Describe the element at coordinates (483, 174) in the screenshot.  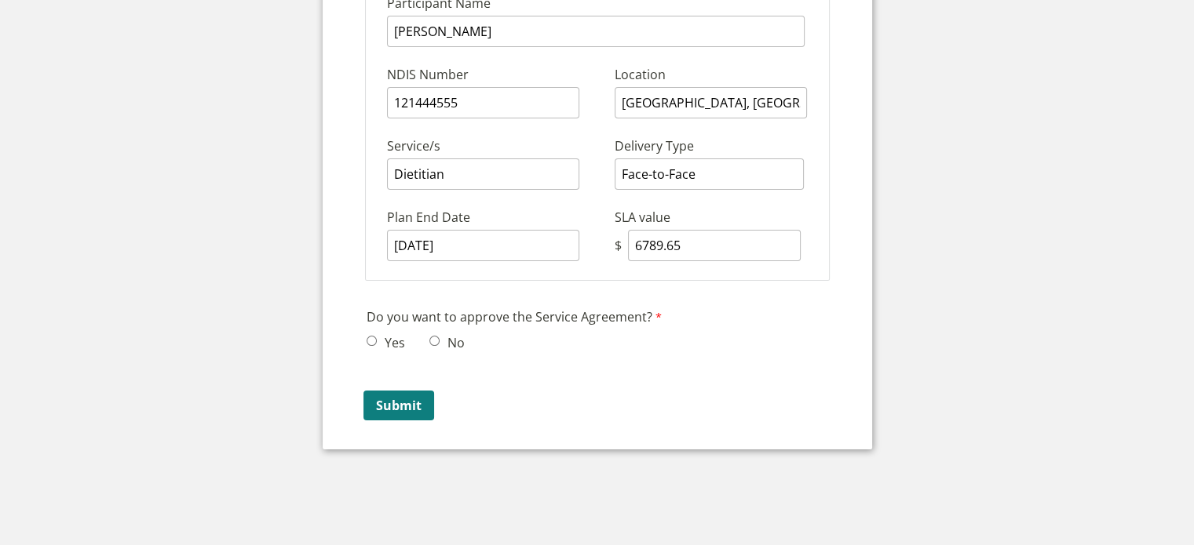
I see `input: Service/s` at that location.